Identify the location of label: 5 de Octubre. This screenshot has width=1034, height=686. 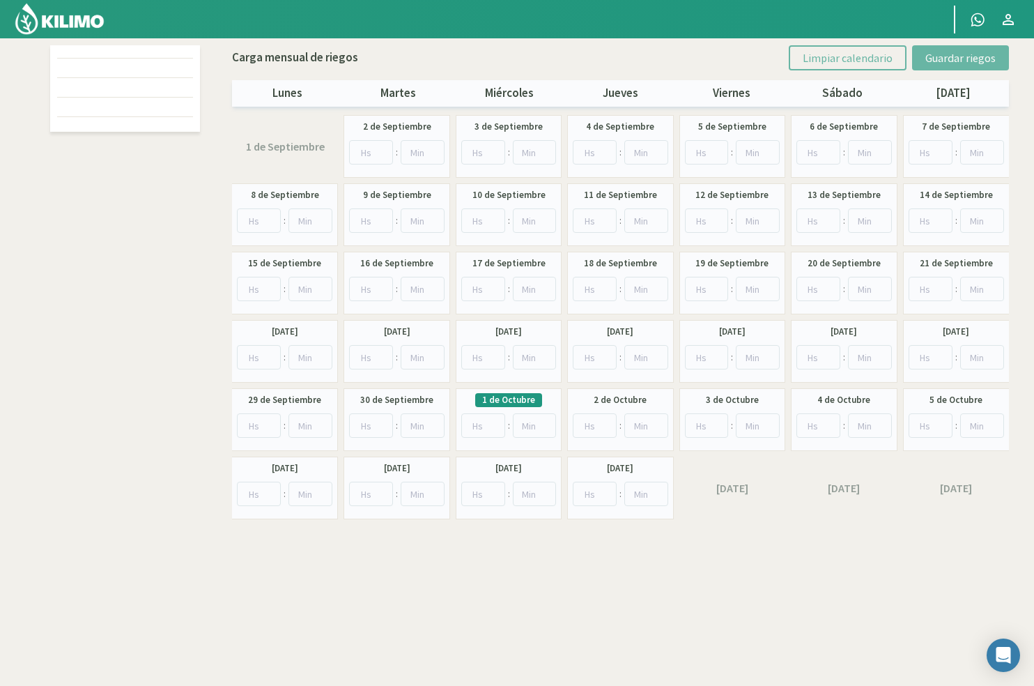
(956, 400).